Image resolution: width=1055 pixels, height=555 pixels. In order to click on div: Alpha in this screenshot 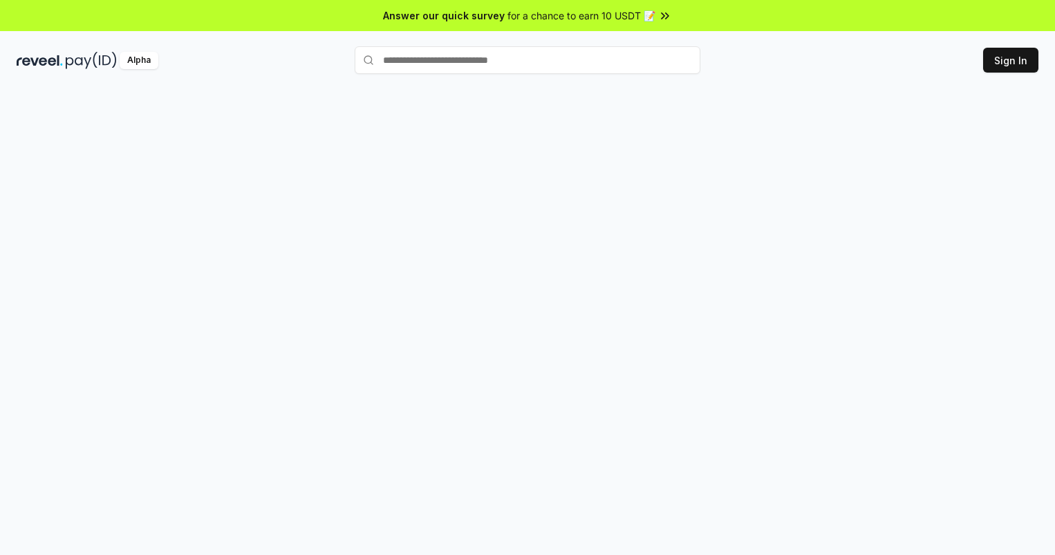, I will do `click(139, 60)`.